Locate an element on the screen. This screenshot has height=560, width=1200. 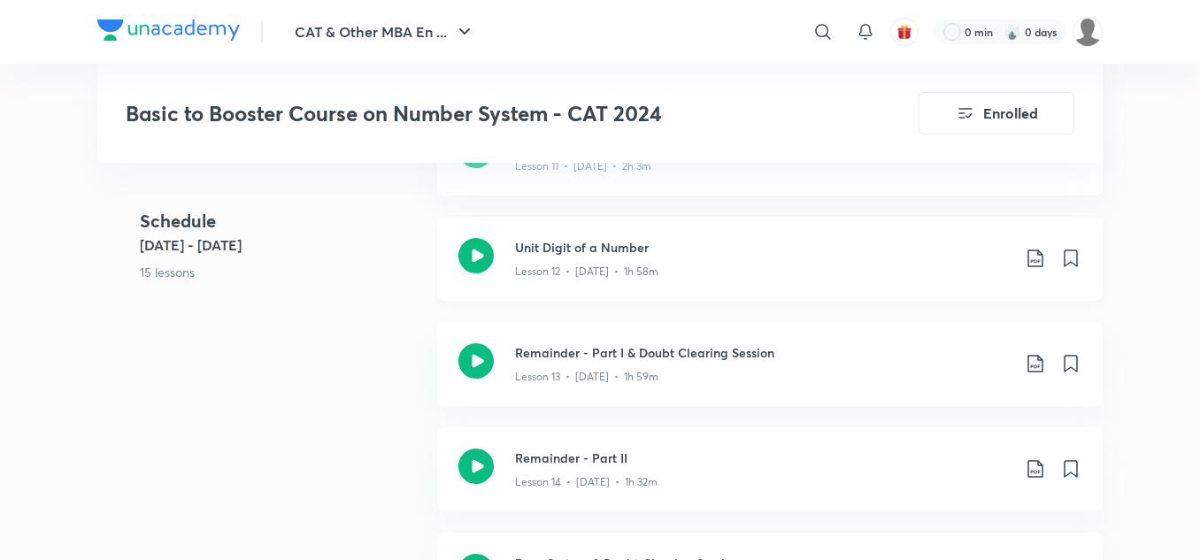
button: Enrolled is located at coordinates (996, 113).